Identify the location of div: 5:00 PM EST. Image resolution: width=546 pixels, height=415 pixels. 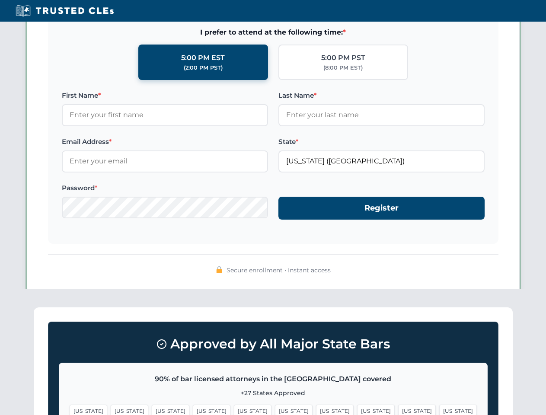
(203, 58).